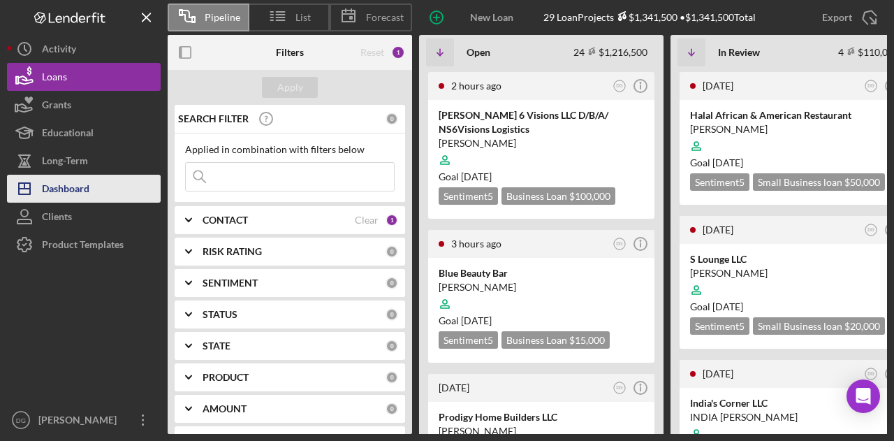 The width and height of the screenshot is (894, 441). Describe the element at coordinates (541, 417) in the screenshot. I see `div: Prodigy Home Builders LLC` at that location.